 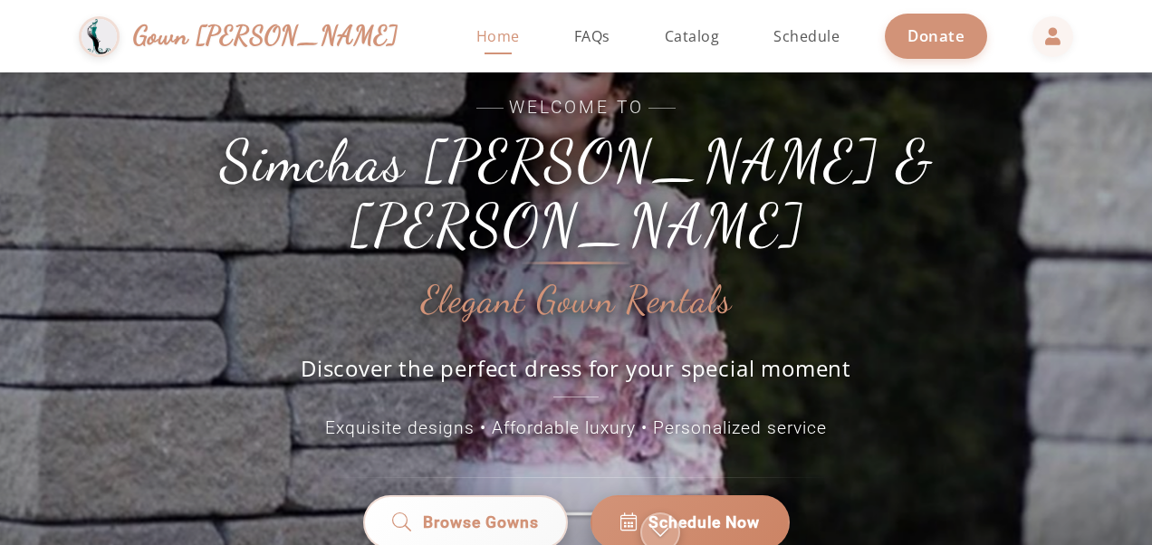 I want to click on span: Welcome to, so click(x=576, y=108).